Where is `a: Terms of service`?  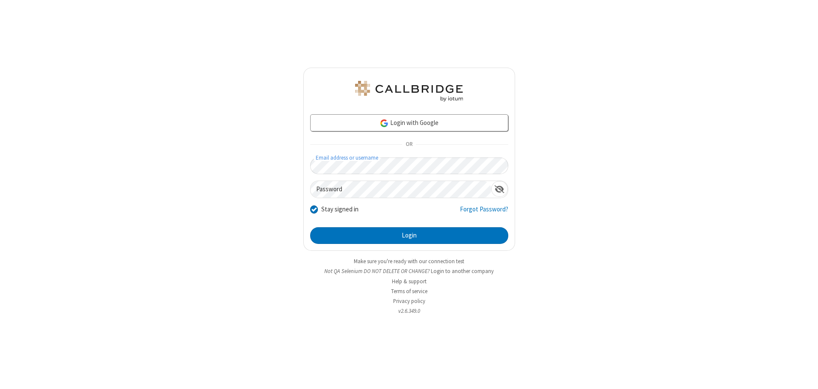 a: Terms of service is located at coordinates (409, 291).